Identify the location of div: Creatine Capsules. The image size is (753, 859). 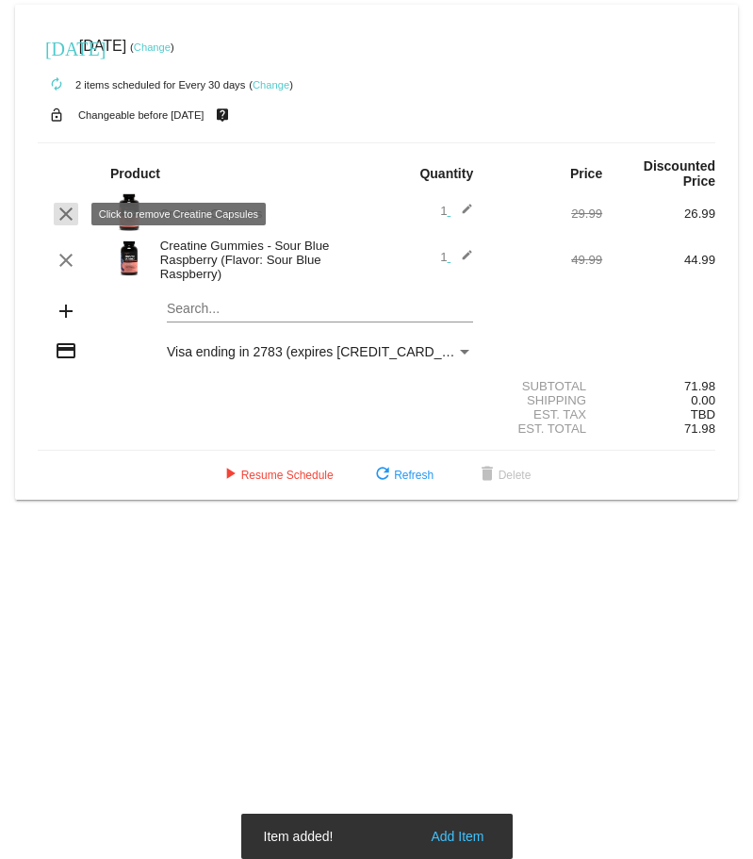
(264, 213).